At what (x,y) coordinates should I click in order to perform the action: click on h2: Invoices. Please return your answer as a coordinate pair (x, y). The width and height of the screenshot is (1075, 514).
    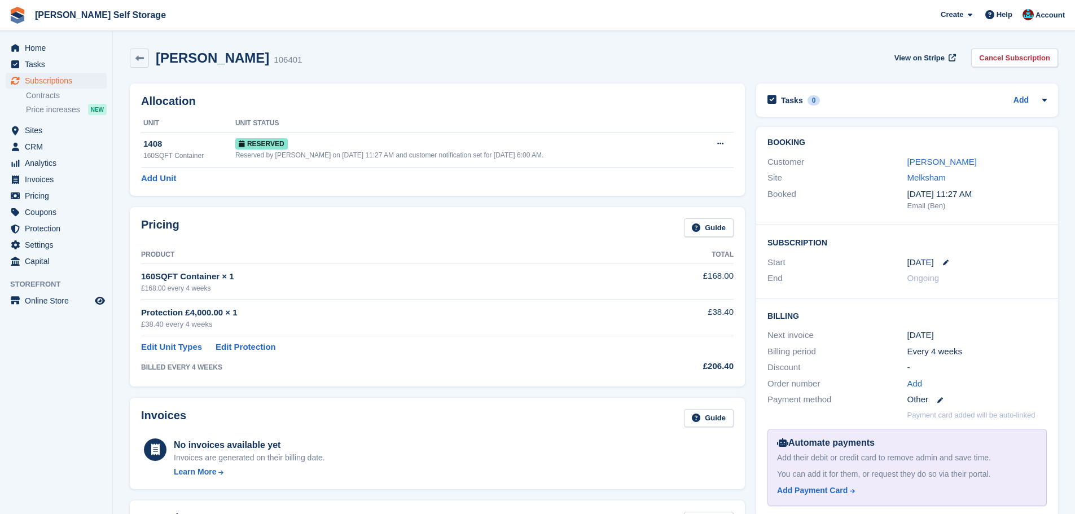
    Looking at the image, I should click on (164, 418).